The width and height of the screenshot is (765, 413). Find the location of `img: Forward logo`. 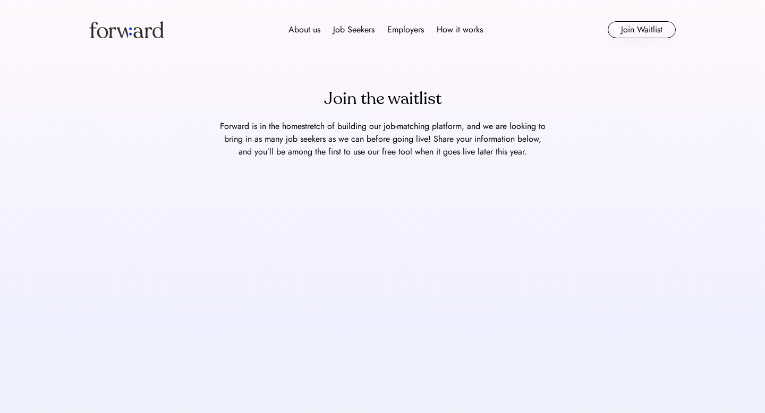

img: Forward logo is located at coordinates (126, 30).